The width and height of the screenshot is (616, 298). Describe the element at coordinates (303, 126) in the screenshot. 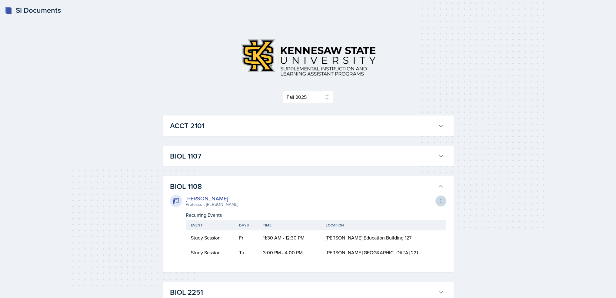

I see `h3: ACCT 2101` at that location.